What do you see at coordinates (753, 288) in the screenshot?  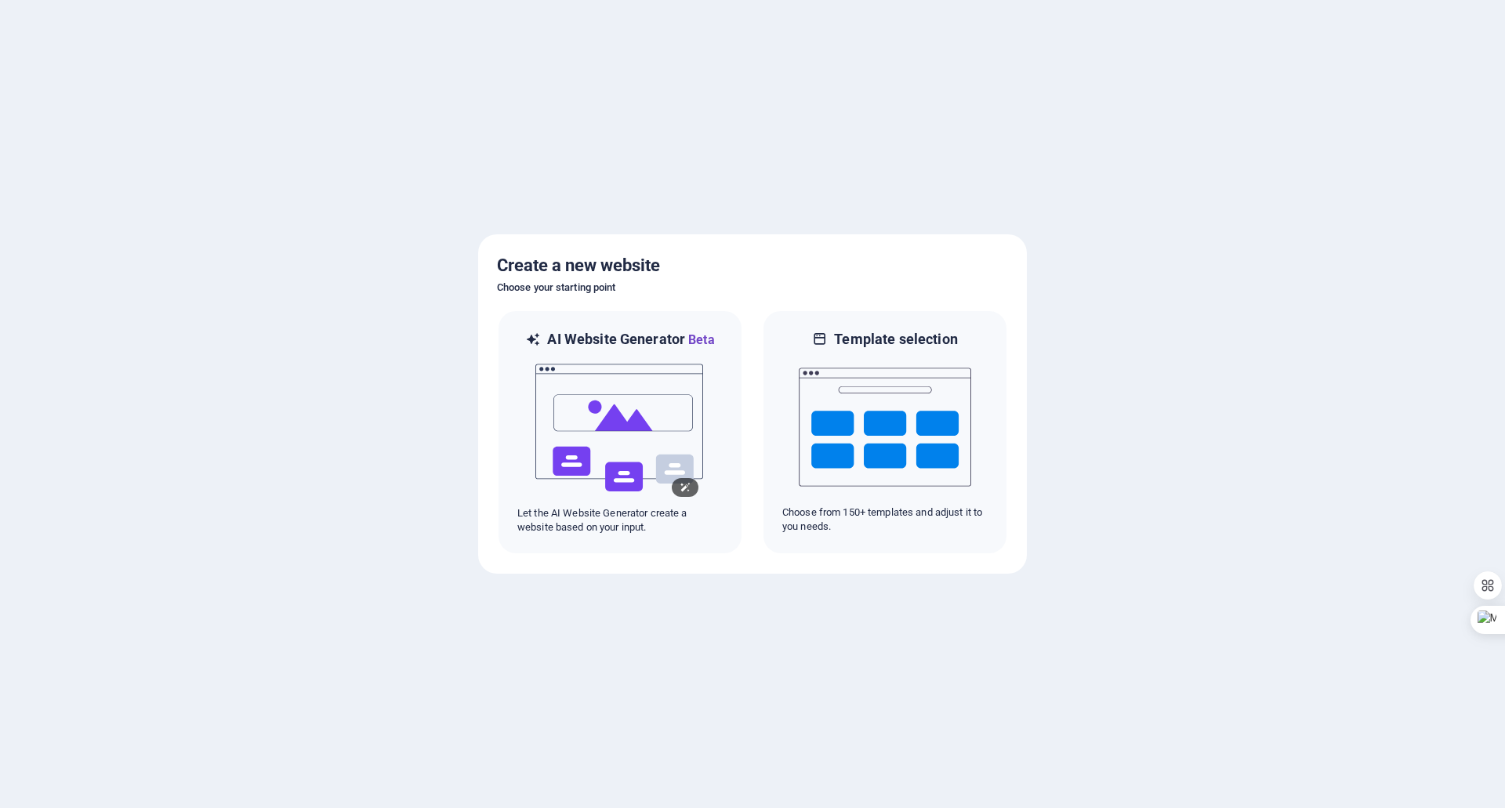 I see `h6: Choose your starting point` at bounding box center [753, 288].